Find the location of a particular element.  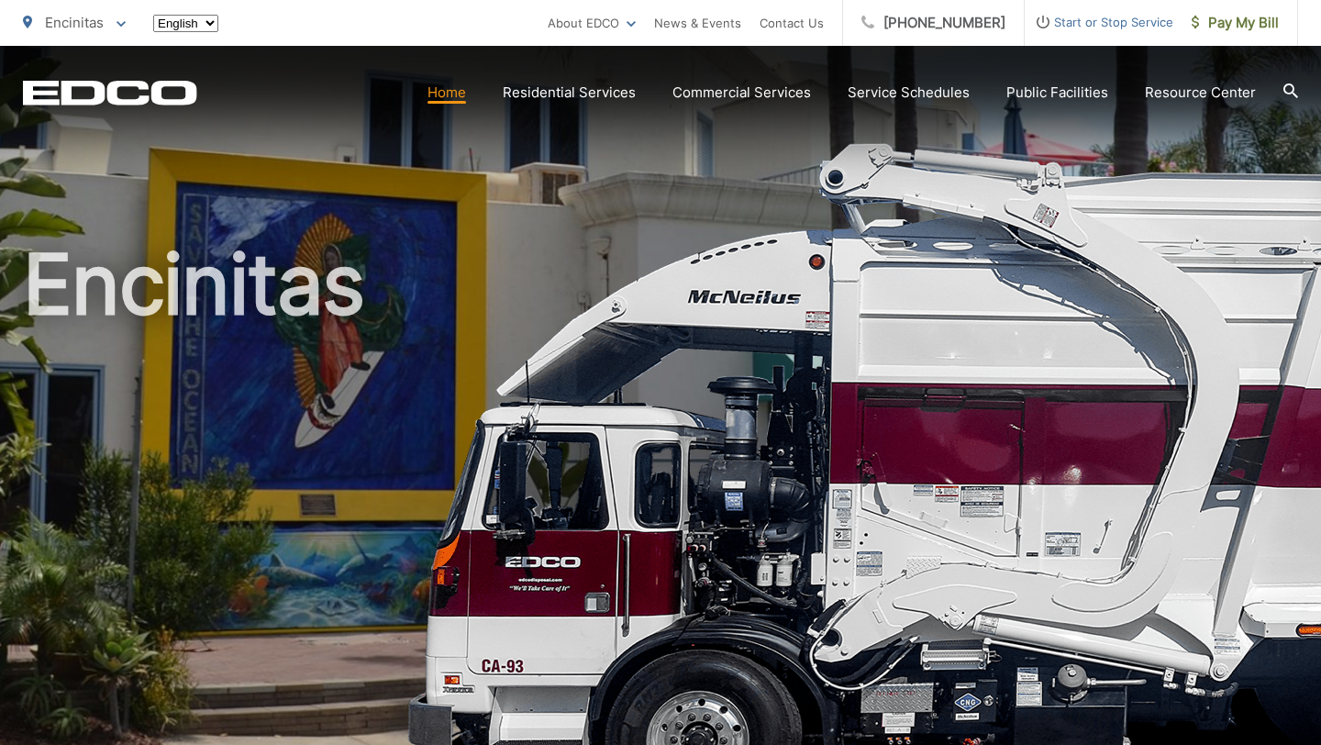

a: EDCD logo. Return to the homepage. is located at coordinates (110, 93).